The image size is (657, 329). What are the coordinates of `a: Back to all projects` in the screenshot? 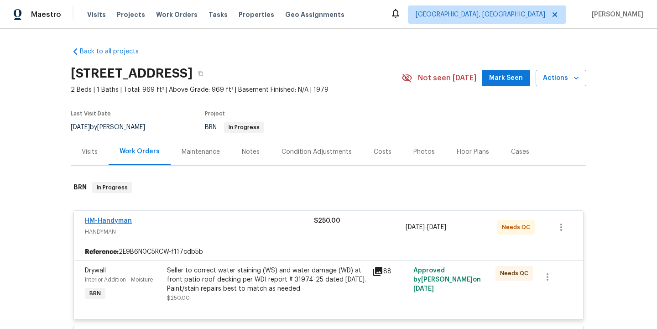 It's located at (114, 52).